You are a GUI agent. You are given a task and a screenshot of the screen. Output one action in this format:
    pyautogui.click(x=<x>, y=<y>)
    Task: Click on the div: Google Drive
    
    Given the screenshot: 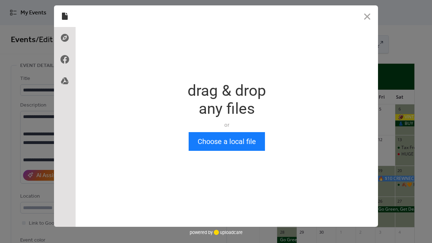 What is the action you would take?
    pyautogui.click(x=65, y=81)
    